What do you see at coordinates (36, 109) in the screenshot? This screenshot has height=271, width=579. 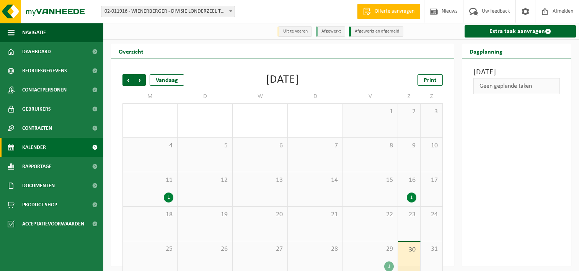 I see `span: Gebruikers` at bounding box center [36, 109].